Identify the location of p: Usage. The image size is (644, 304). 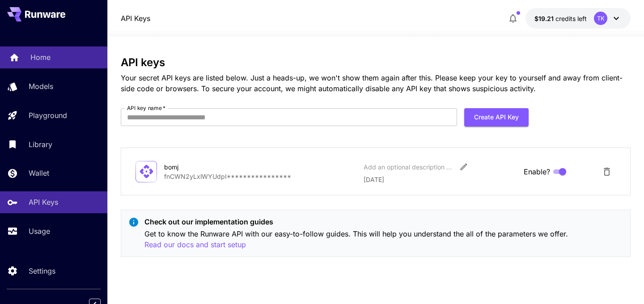
(39, 231).